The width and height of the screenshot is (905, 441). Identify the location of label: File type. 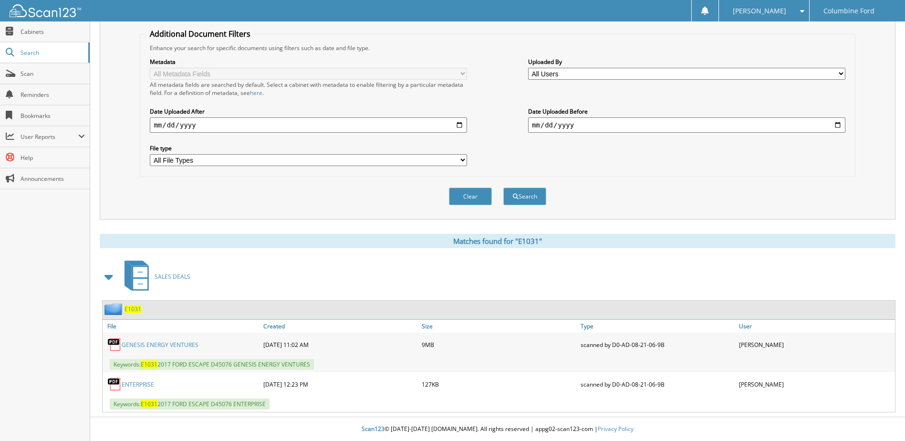
(308, 148).